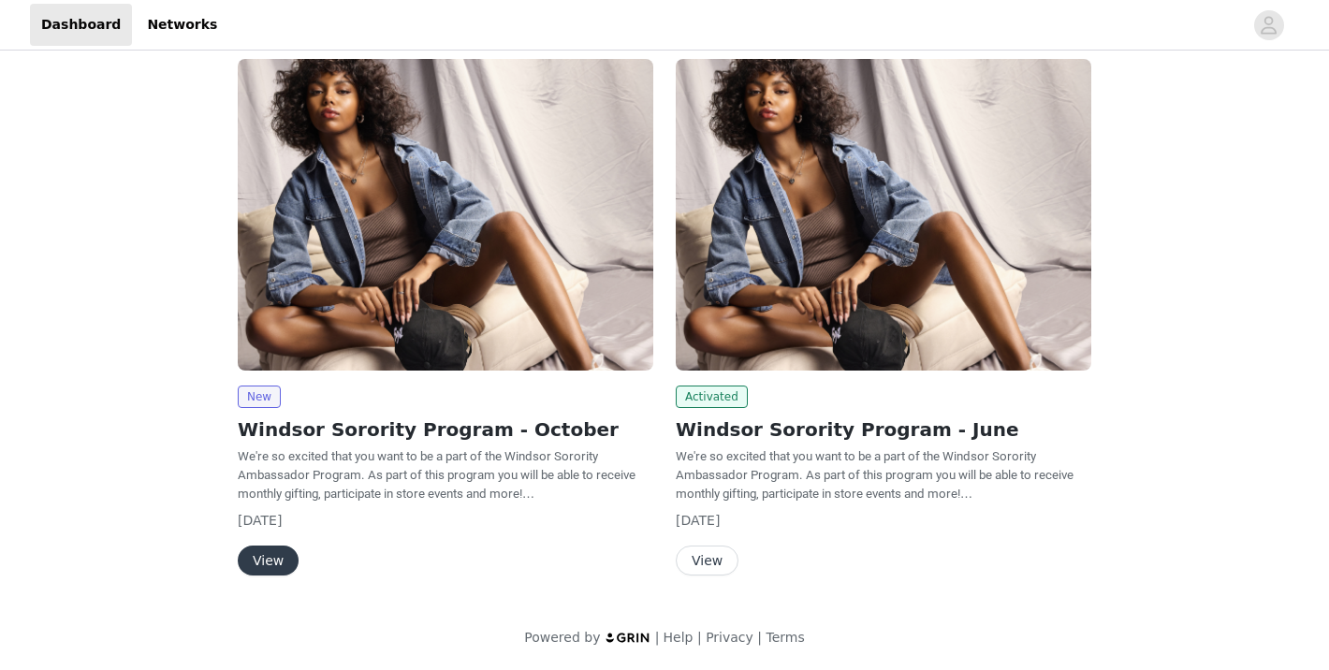 The image size is (1329, 670). Describe the element at coordinates (711, 397) in the screenshot. I see `span: Activated` at that location.